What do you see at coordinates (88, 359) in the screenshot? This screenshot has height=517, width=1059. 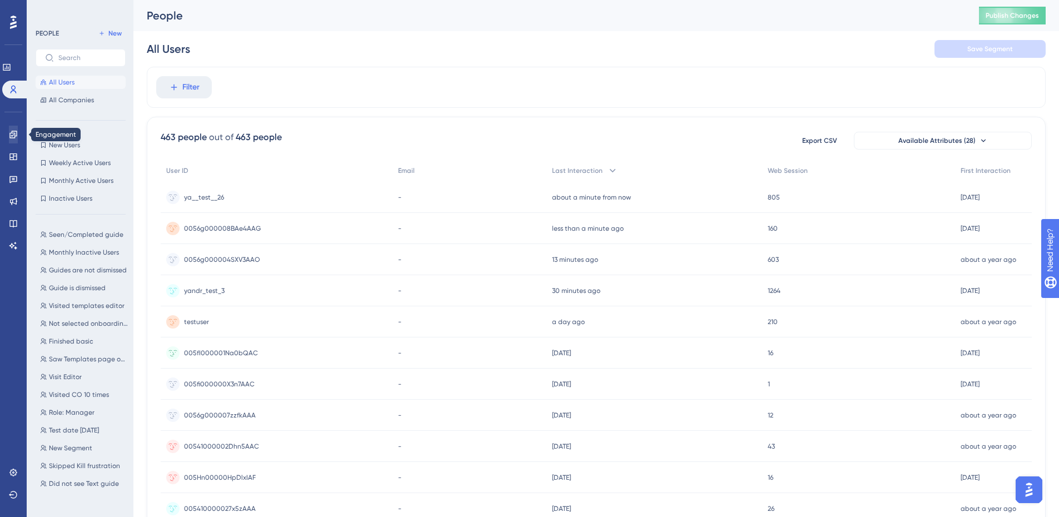 I see `span: Saw Templates page overview` at bounding box center [88, 359].